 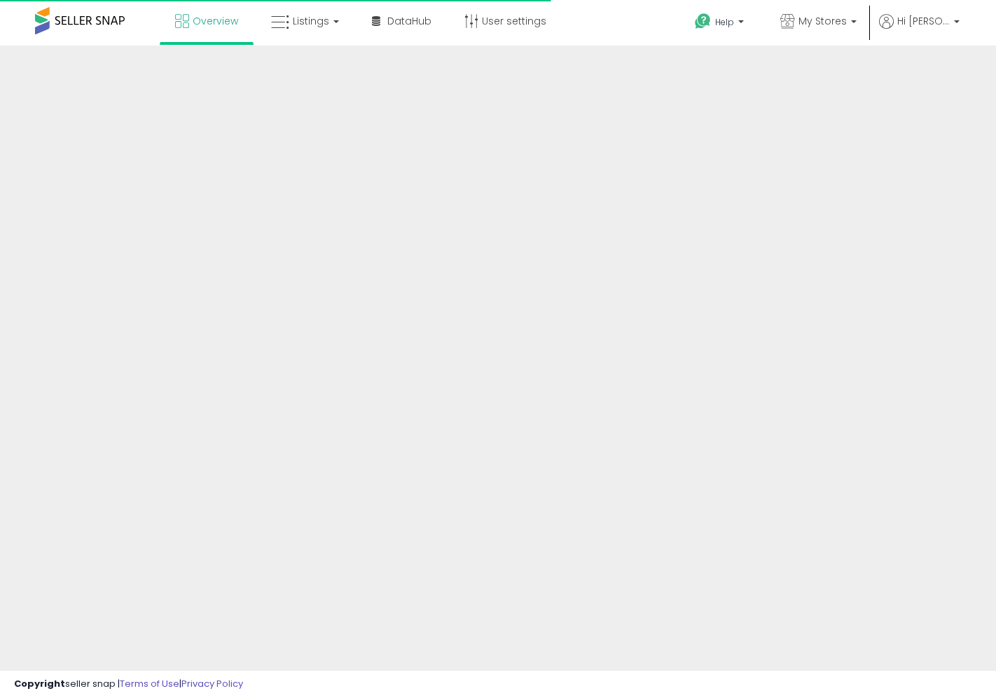 What do you see at coordinates (311, 21) in the screenshot?
I see `span: Listings` at bounding box center [311, 21].